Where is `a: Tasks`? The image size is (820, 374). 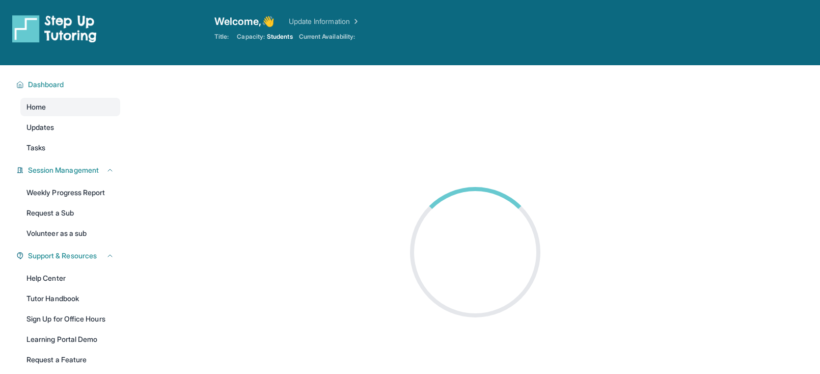 a: Tasks is located at coordinates (70, 148).